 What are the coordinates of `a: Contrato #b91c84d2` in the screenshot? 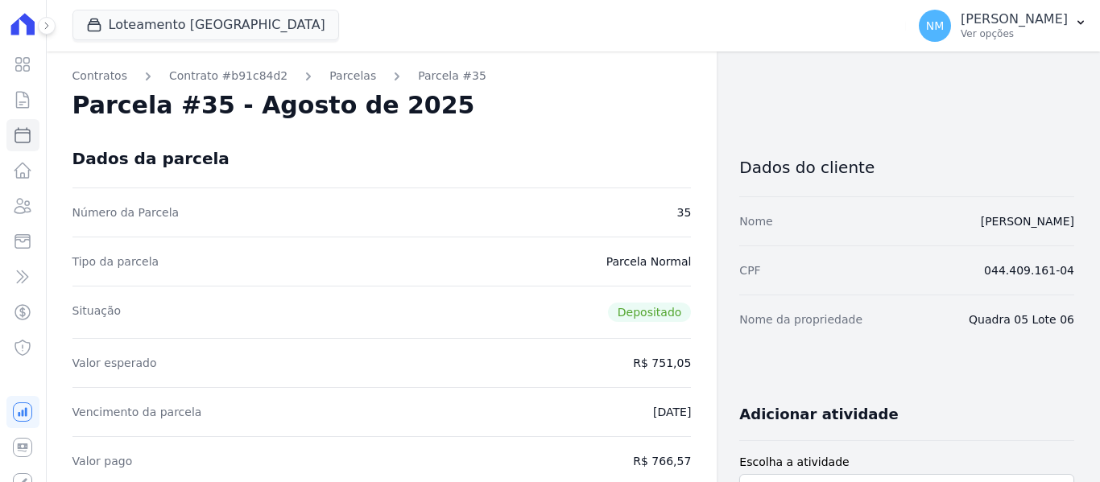 It's located at (228, 76).